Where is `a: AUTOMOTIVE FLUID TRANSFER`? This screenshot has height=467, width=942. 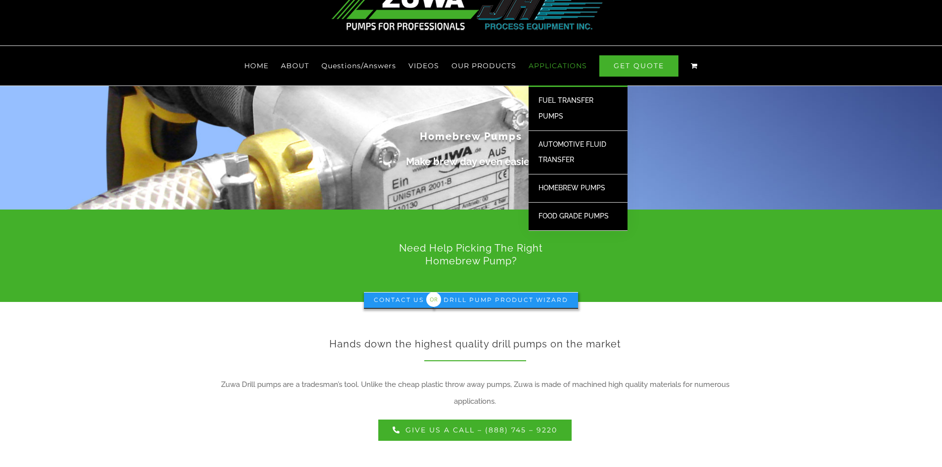 a: AUTOMOTIVE FLUID TRANSFER is located at coordinates (578, 153).